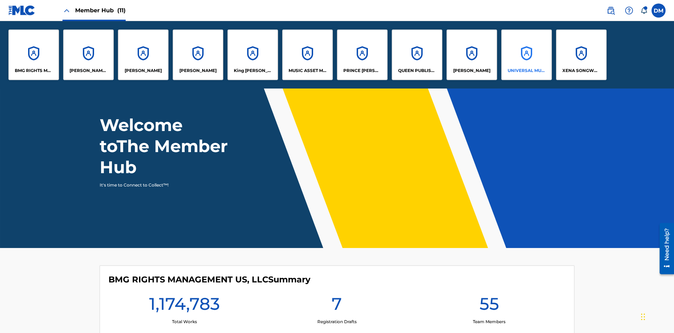 Image resolution: width=674 pixels, height=333 pixels. Describe the element at coordinates (184, 321) in the screenshot. I see `p: Total Works` at that location.